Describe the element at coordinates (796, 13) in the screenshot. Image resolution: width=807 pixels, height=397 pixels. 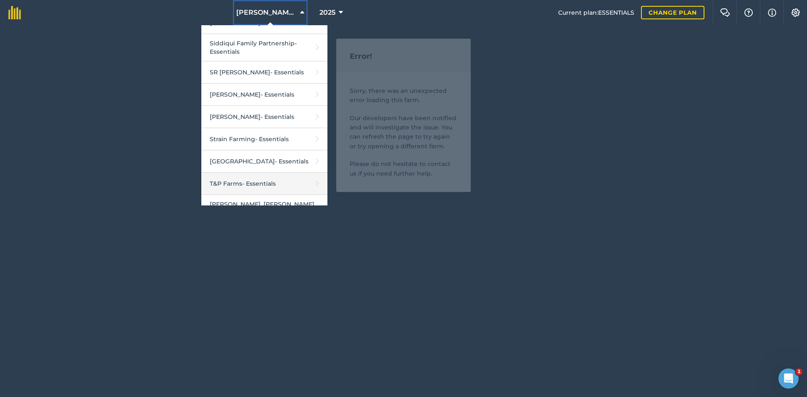
I see `img: A cog icon` at that location.